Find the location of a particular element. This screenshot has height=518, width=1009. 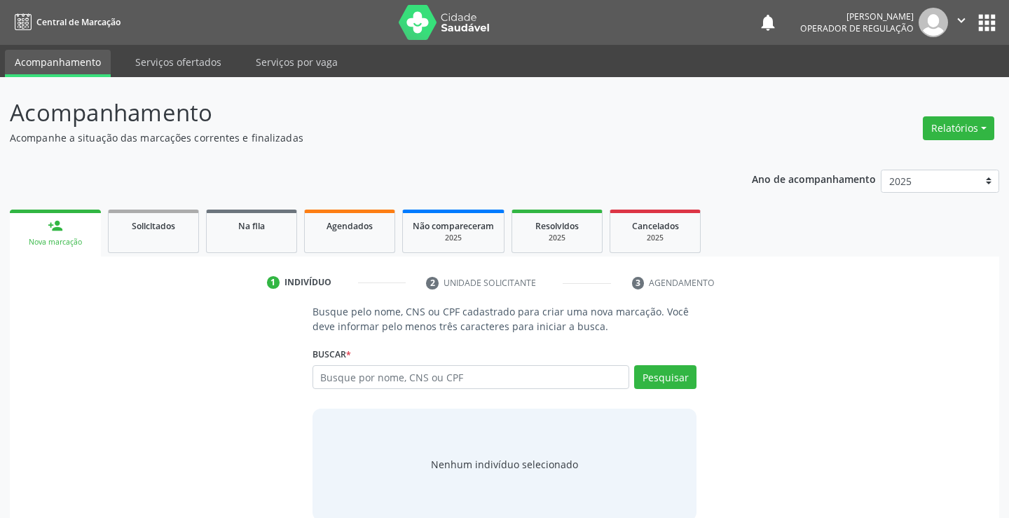

span: Não compareceram is located at coordinates (453, 226).